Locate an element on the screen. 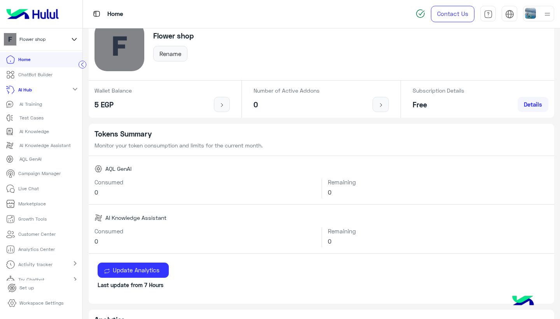  p: Set up is located at coordinates (26, 288).